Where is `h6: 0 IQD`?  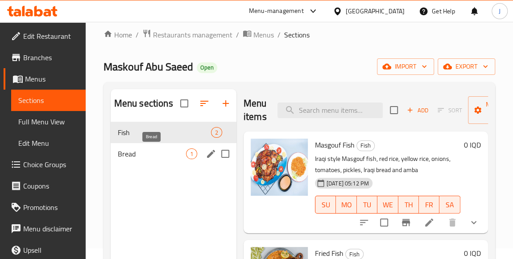 h6: 0 IQD is located at coordinates (473, 145).